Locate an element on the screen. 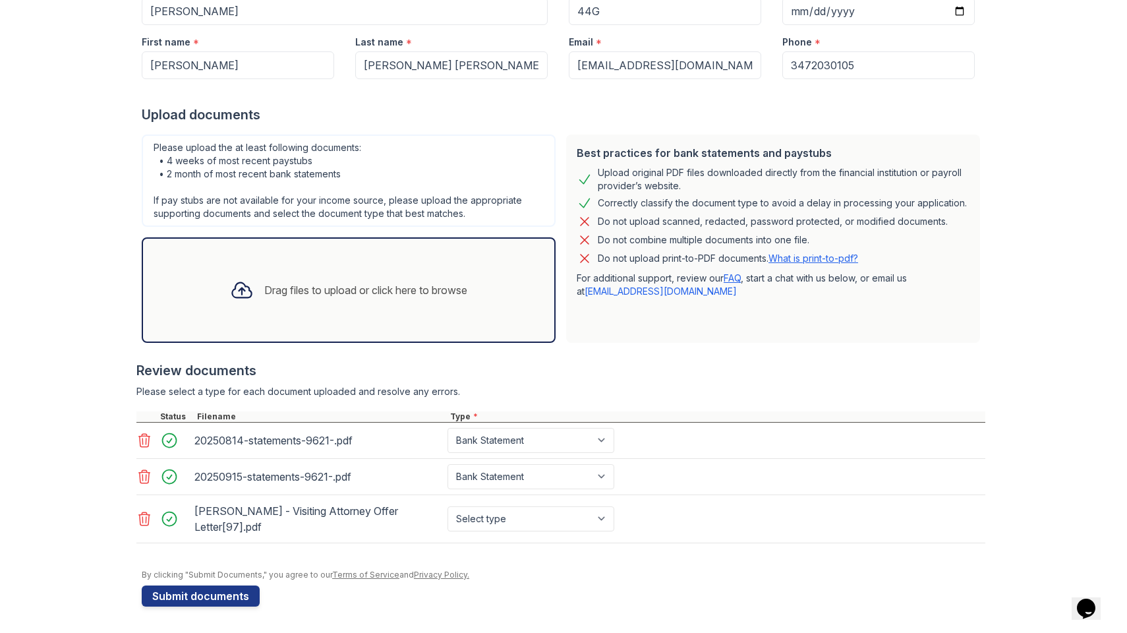 The height and width of the screenshot is (633, 1127). label: Last name is located at coordinates (379, 42).